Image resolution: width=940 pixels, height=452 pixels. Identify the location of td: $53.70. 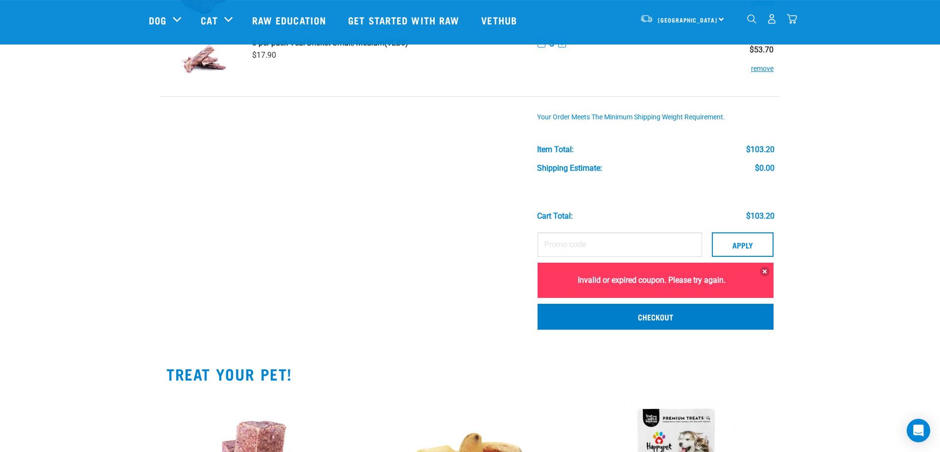
(749, 64).